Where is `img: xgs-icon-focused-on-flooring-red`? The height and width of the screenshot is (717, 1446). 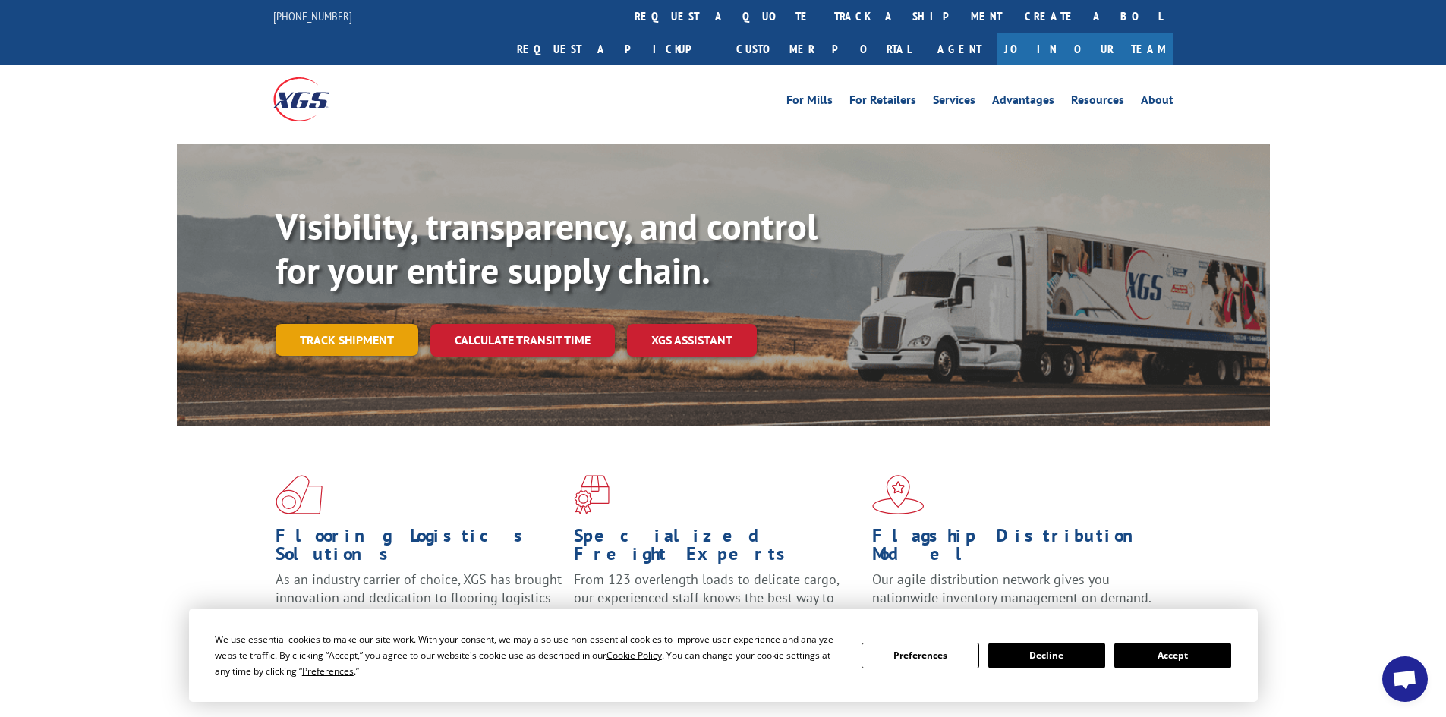 img: xgs-icon-focused-on-flooring-red is located at coordinates (591, 495).